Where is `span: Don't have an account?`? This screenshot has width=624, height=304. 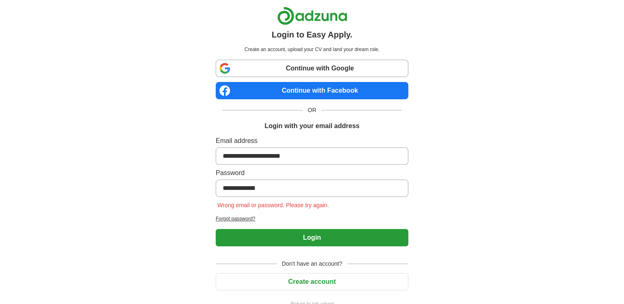
span: Don't have an account? is located at coordinates (312, 264).